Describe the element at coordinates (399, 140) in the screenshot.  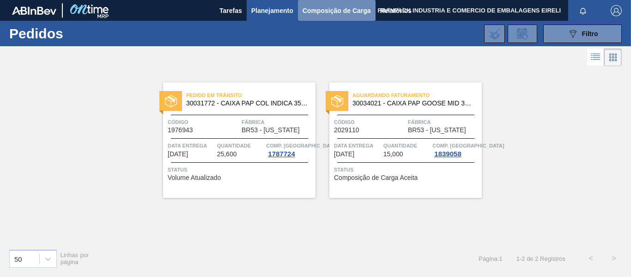
I see `a: statusAguardando Faturamento30034021 - CAIXA PAP GOOSE MID 350ML N25 FRANPCódigo2029110FábricaBR5...` at that location.